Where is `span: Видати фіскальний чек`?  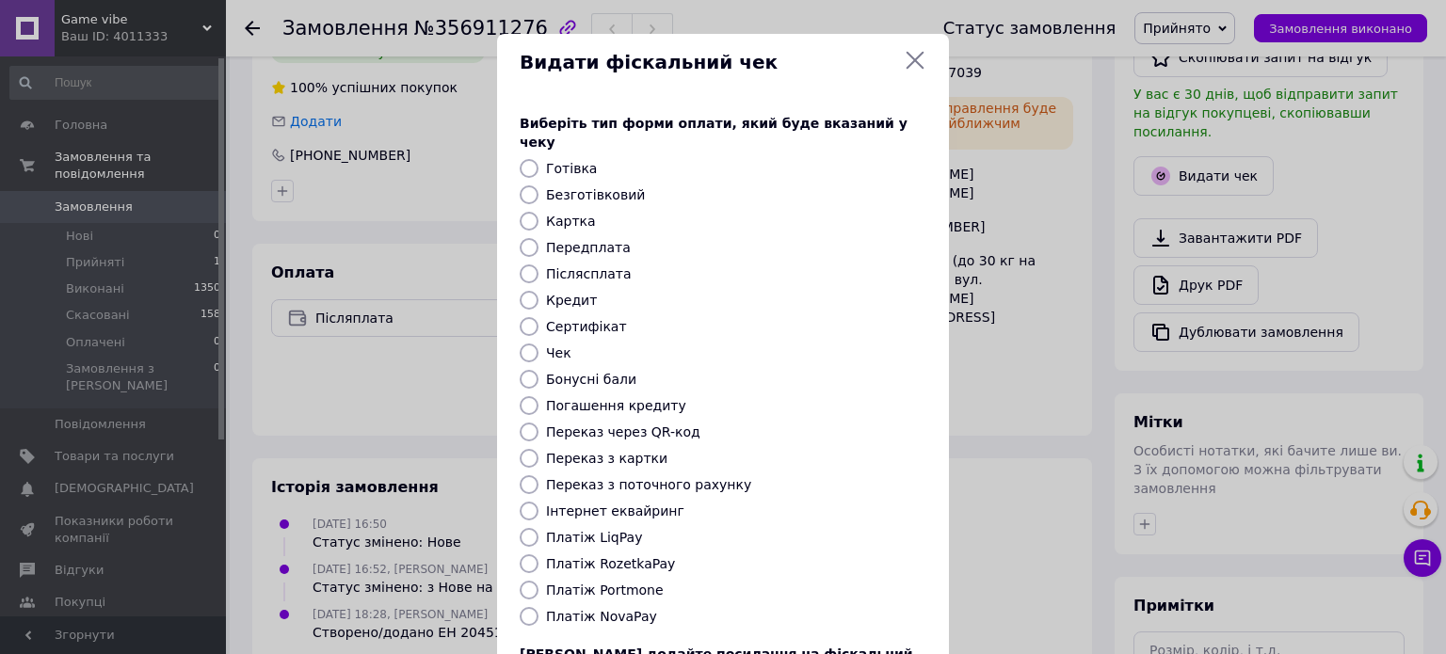 span: Видати фіскальний чек is located at coordinates (708, 62).